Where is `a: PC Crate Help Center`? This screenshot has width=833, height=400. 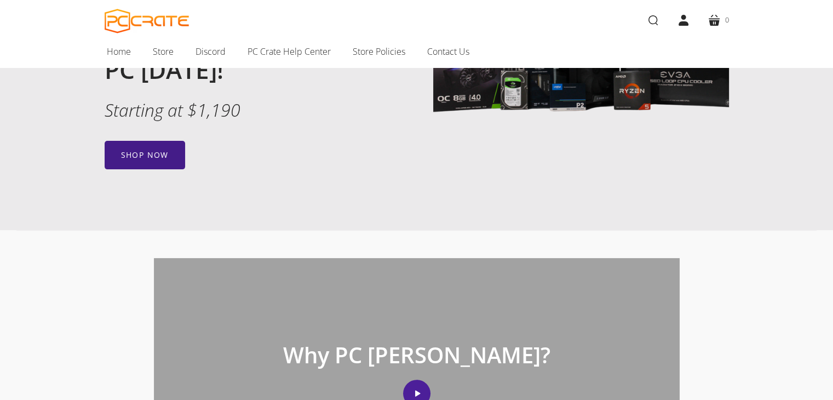
a: PC Crate Help Center is located at coordinates (289, 52).